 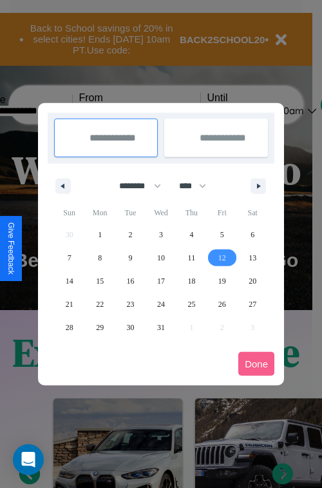 I want to click on button: 1, so click(x=99, y=235).